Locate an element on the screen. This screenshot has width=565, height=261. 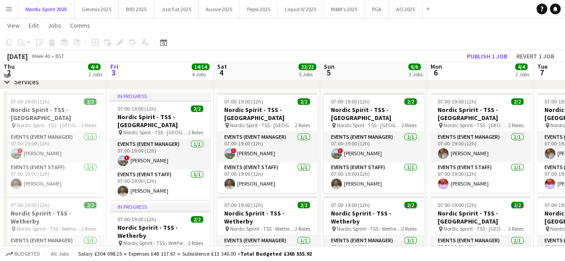
span: Sun is located at coordinates (329, 67).